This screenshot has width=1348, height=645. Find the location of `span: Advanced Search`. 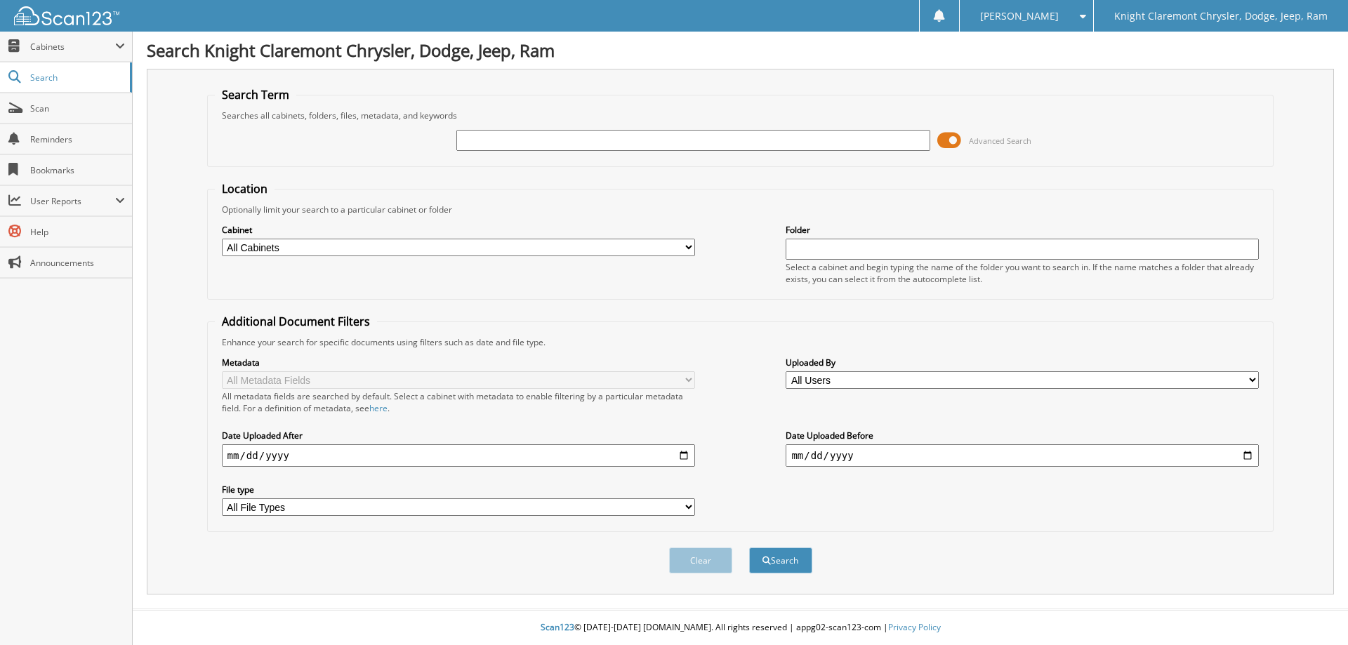

span: Advanced Search is located at coordinates (1000, 140).